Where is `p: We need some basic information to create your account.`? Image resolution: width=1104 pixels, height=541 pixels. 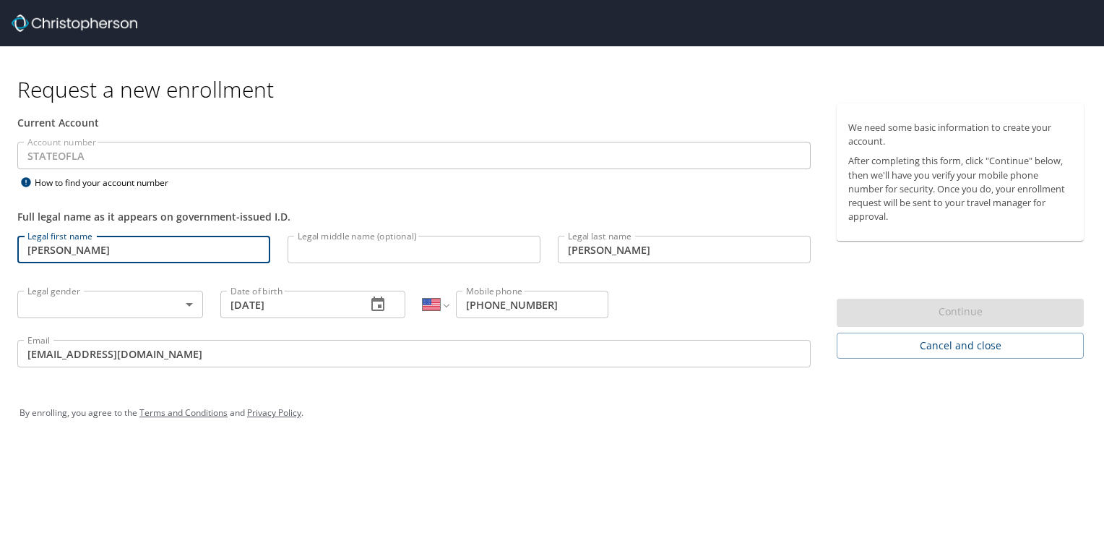
p: We need some basic information to create your account. is located at coordinates (960, 134).